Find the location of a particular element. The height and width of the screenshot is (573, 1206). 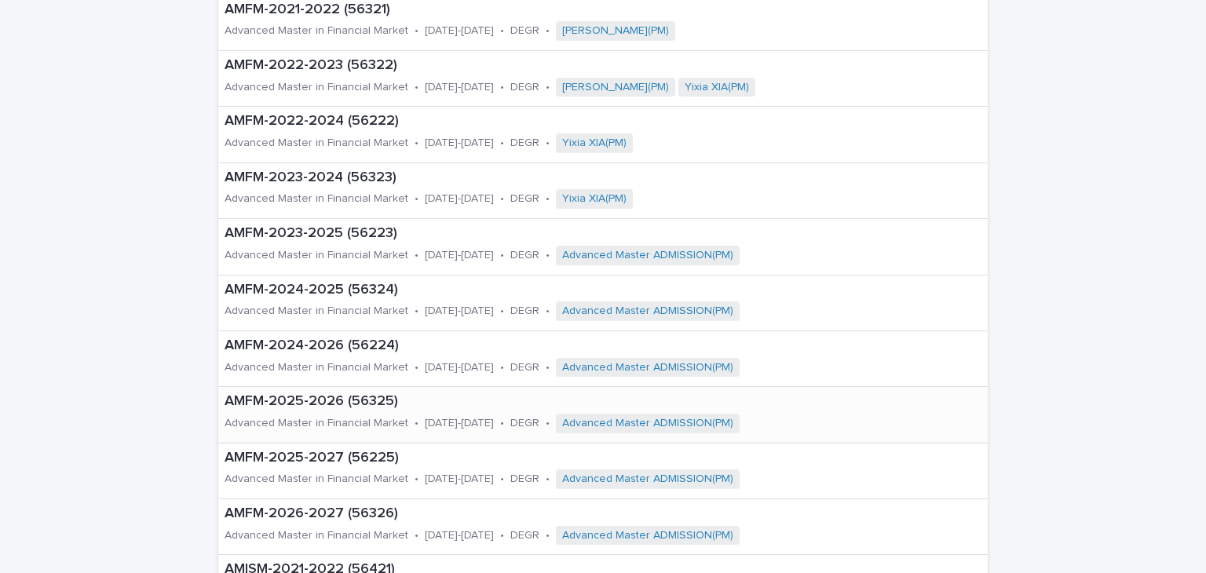

p: AMFM-2022-2023 (56322) is located at coordinates (578, 66).